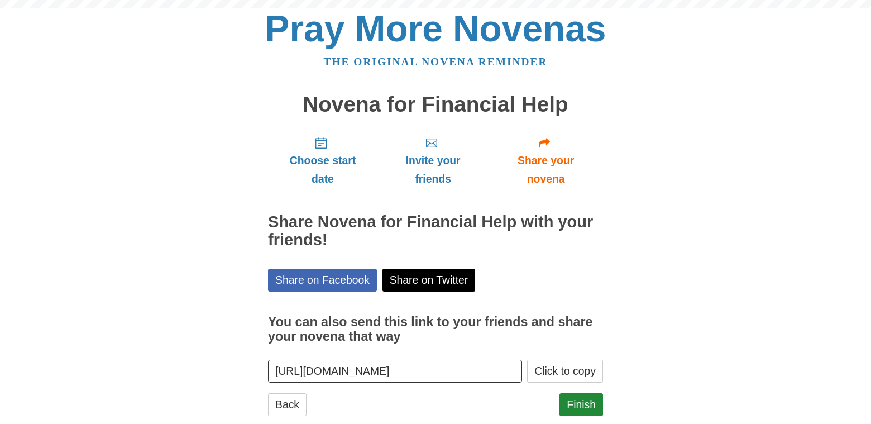 The image size is (871, 424). What do you see at coordinates (436, 61) in the screenshot?
I see `a: The original novena reminder` at bounding box center [436, 61].